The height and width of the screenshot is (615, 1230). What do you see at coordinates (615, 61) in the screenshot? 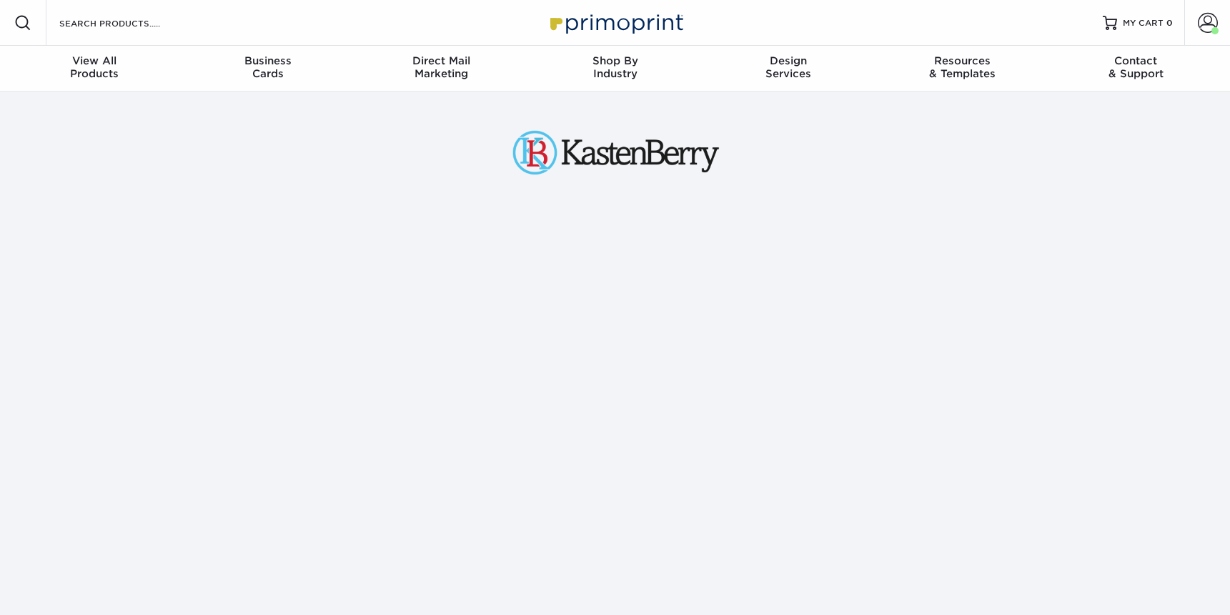
I see `span: Shop By` at bounding box center [615, 61].